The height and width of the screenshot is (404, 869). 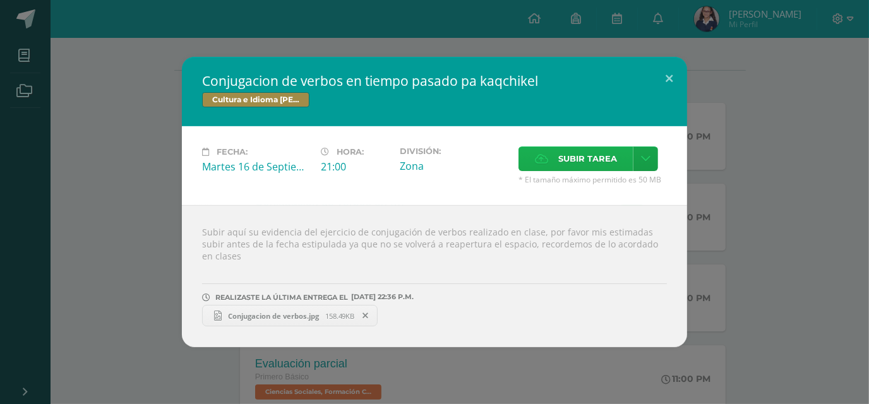 I want to click on h2: Conjugacion de verbos en tiempo pasado pa kaqchikel, so click(x=435, y=81).